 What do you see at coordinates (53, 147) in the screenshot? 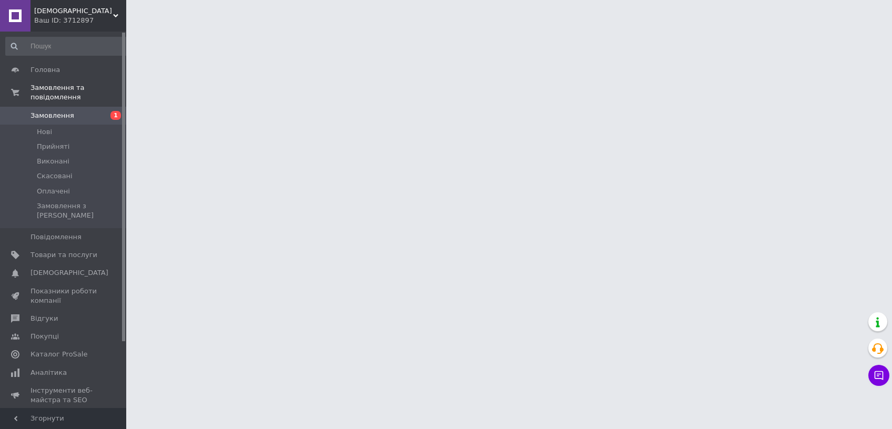
I see `span: Прийняті` at bounding box center [53, 147].